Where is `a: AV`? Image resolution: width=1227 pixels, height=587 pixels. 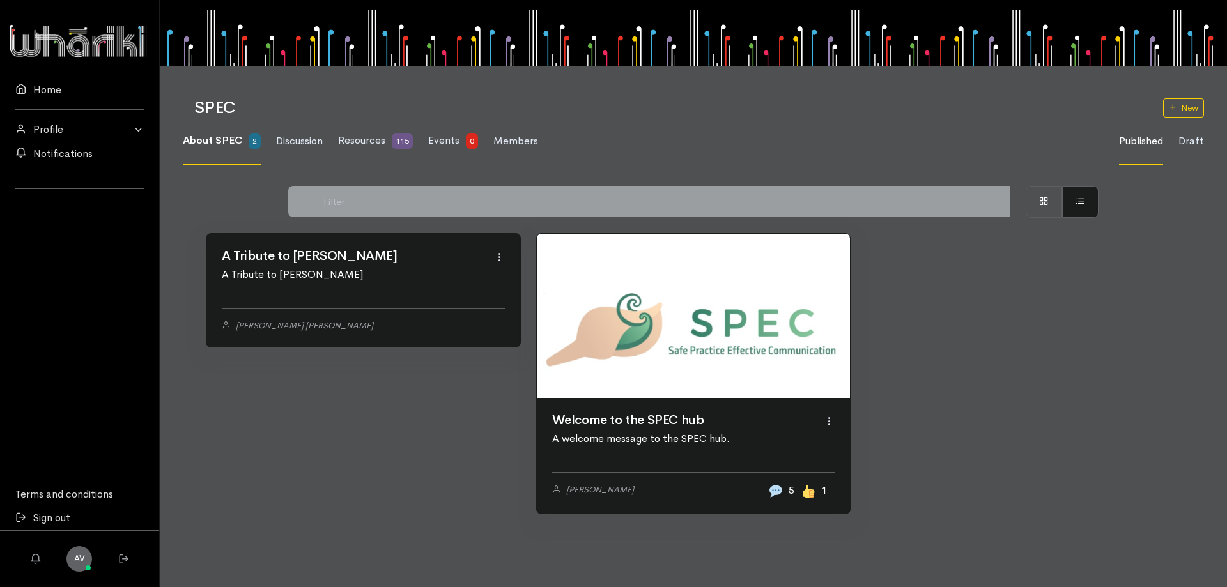
a: AV is located at coordinates (79, 559).